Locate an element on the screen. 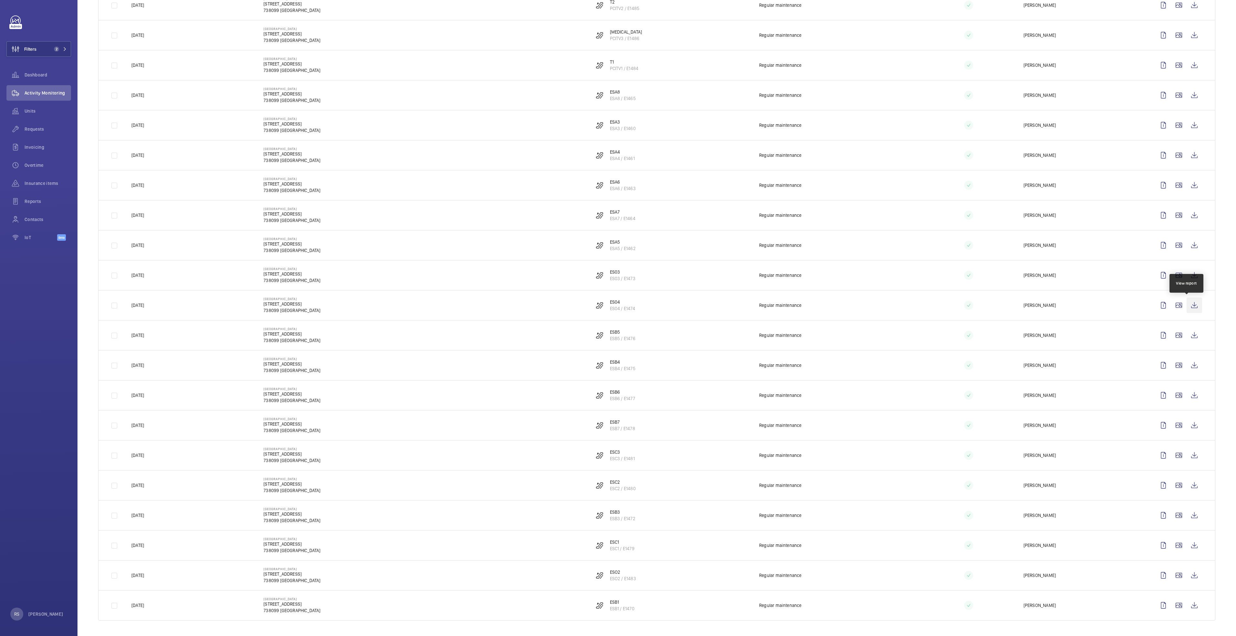 Image resolution: width=1236 pixels, height=636 pixels. p: ESB7 is located at coordinates (623, 422).